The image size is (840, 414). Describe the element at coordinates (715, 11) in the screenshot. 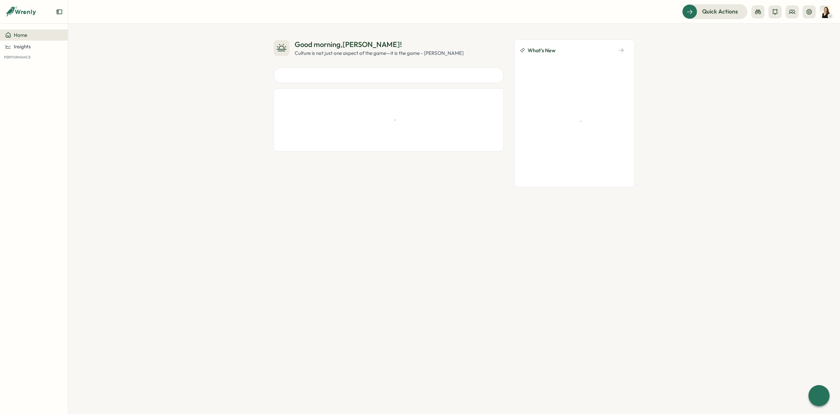

I see `button: Quick Actions` at that location.